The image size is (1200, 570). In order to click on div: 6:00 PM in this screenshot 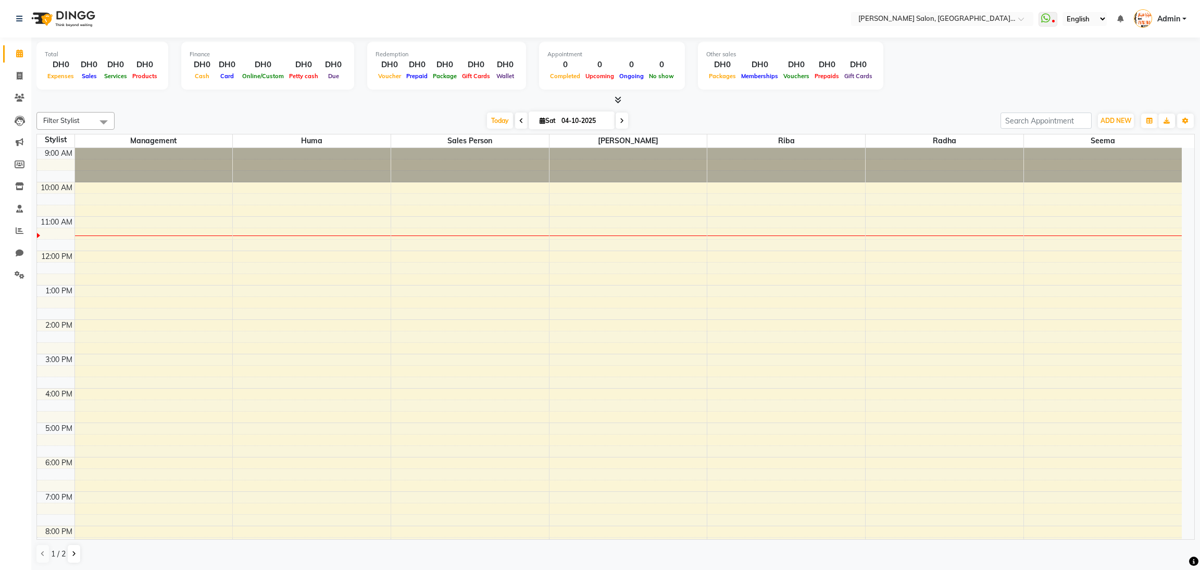, I will do `click(59, 462)`.